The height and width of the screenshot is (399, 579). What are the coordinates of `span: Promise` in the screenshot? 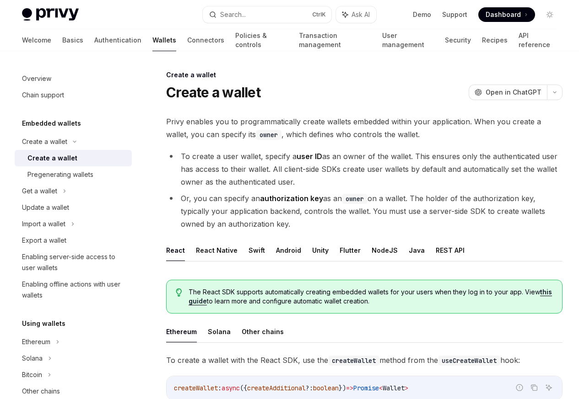 It's located at (366, 389).